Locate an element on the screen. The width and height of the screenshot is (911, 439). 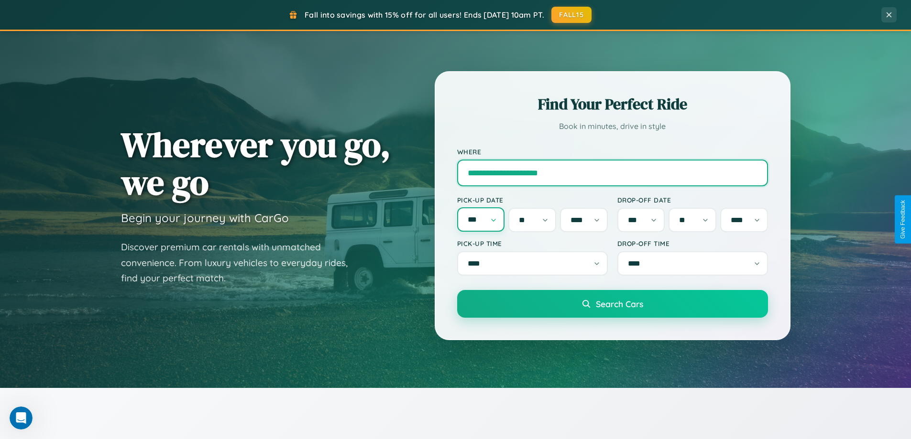
label: Where is located at coordinates (612, 152).